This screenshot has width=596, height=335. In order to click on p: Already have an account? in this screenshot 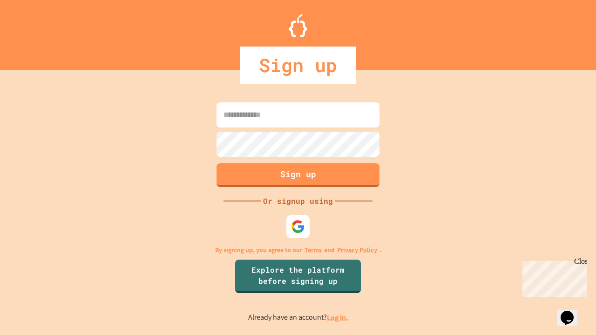, I will do `click(298, 318)`.